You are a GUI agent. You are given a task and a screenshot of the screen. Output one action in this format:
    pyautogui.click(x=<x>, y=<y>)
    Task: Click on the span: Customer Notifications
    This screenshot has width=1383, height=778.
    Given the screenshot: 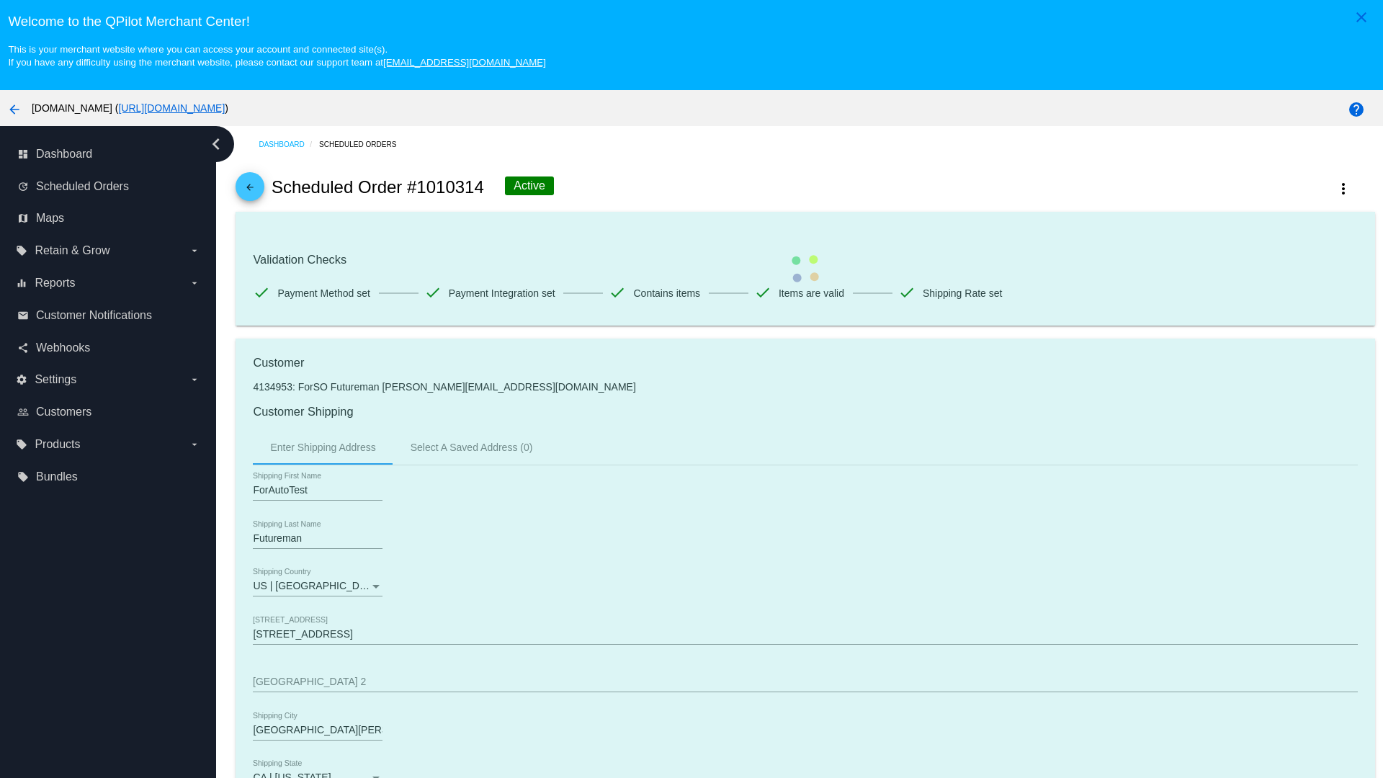 What is the action you would take?
    pyautogui.click(x=94, y=316)
    